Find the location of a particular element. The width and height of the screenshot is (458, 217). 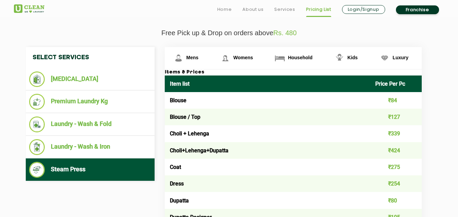

th: Price Per Pc is located at coordinates (396, 84).